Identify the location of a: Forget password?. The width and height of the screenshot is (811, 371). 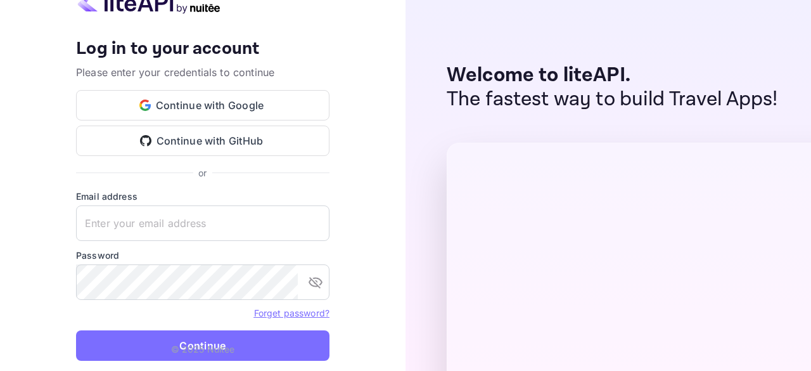
(292, 313).